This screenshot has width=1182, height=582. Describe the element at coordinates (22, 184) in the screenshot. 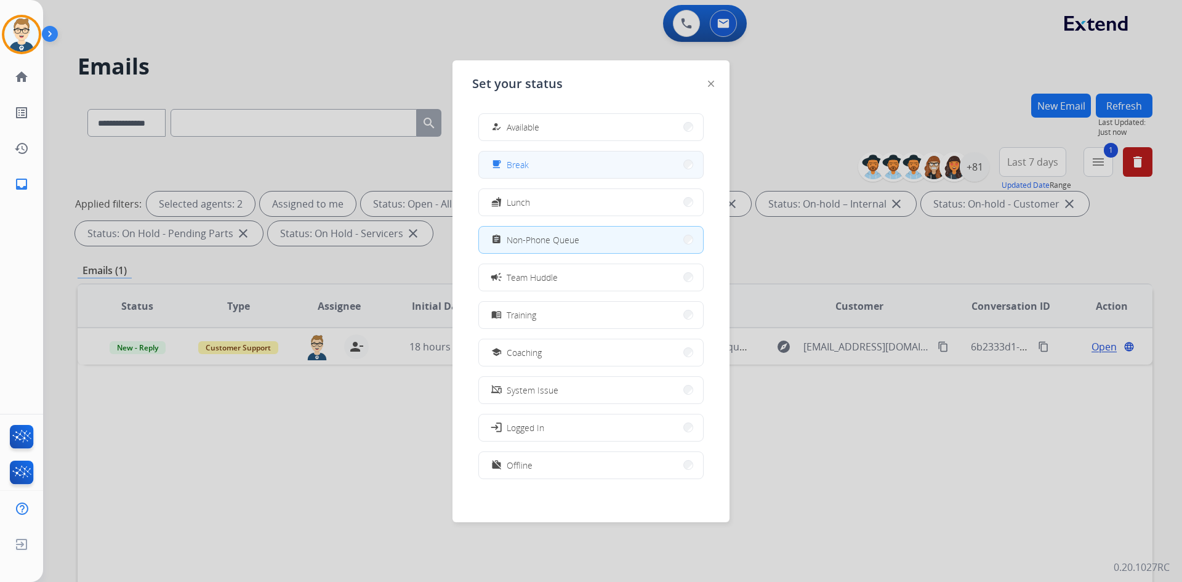

I see `mat-icon: inbox` at that location.